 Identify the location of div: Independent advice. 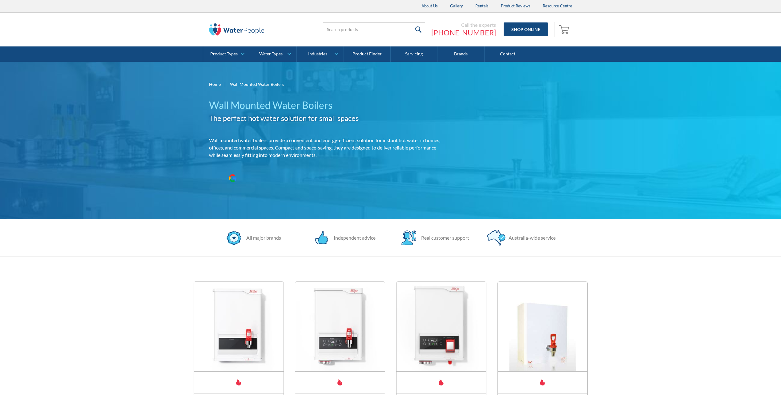
(353, 238).